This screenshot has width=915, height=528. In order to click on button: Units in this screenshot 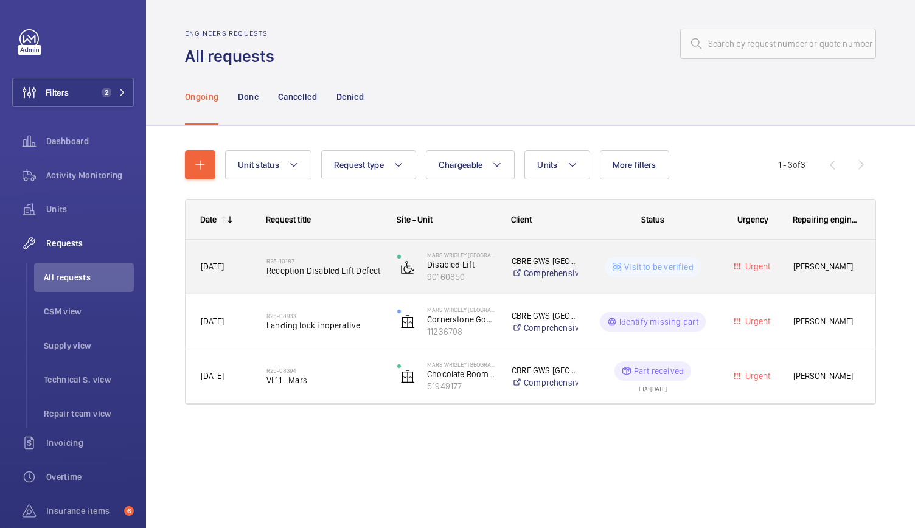, I will do `click(556, 165)`.